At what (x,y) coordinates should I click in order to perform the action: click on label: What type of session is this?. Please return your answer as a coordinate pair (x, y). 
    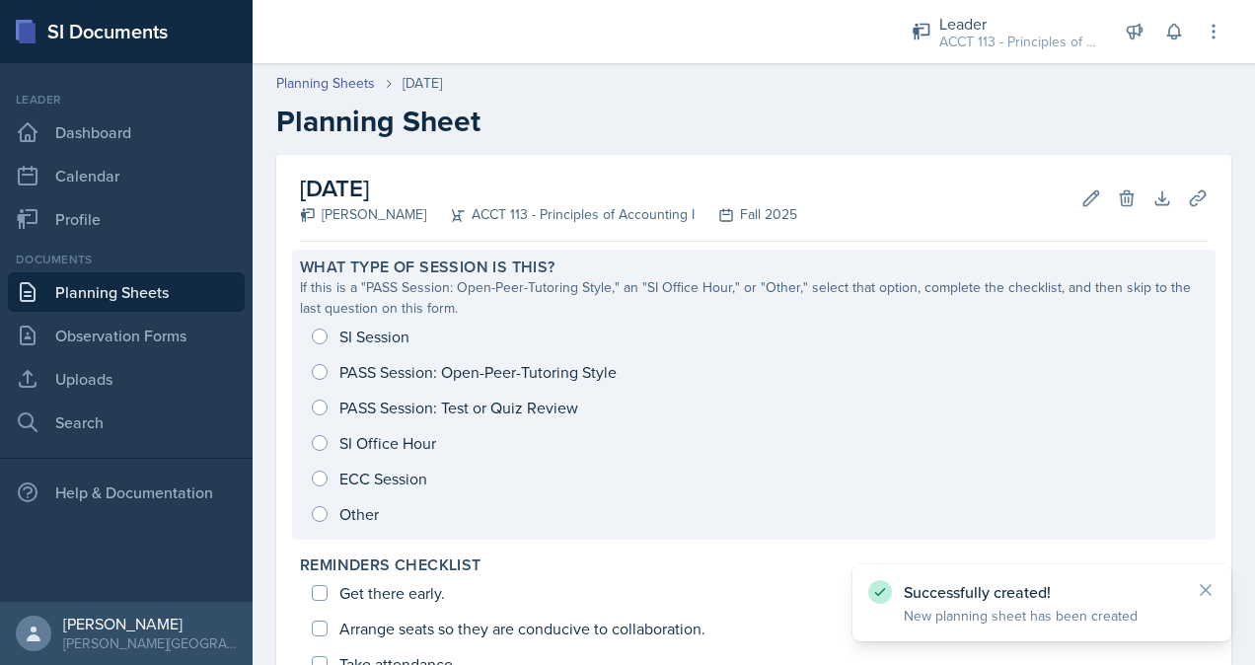
    Looking at the image, I should click on (427, 267).